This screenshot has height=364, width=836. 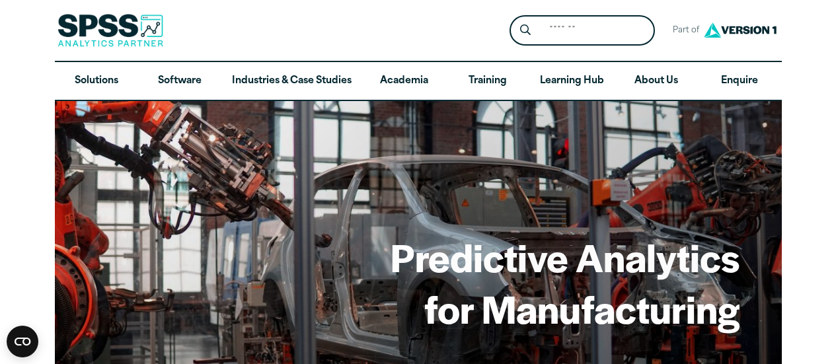 I want to click on button: Search magnifying glass icon, so click(x=525, y=30).